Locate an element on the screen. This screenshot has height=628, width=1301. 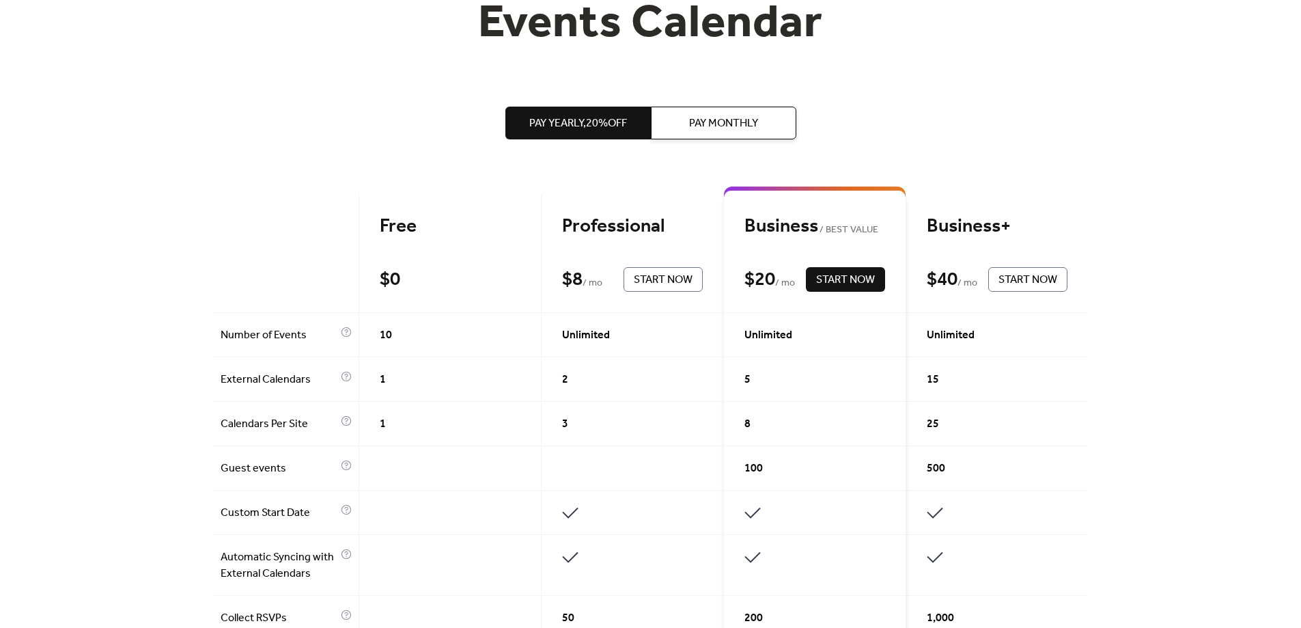
span: 15 is located at coordinates (933, 380).